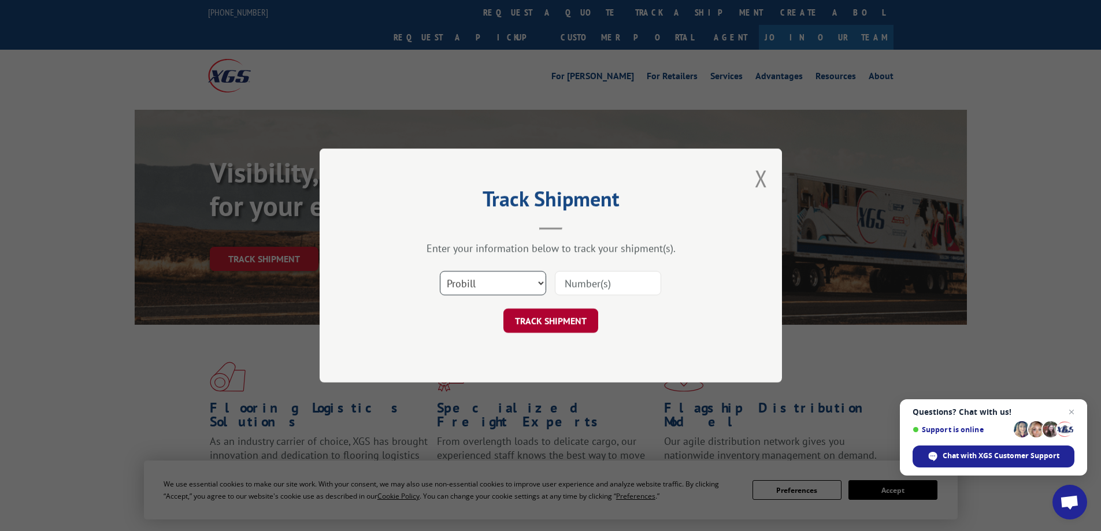  What do you see at coordinates (551, 202) in the screenshot?
I see `h2: Track Shipment` at bounding box center [551, 202].